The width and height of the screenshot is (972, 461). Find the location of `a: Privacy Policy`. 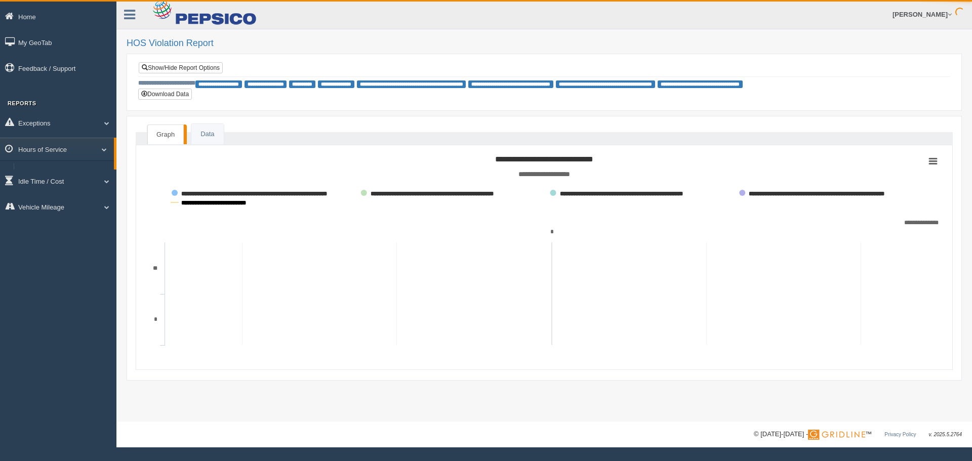

a: Privacy Policy is located at coordinates (900, 434).